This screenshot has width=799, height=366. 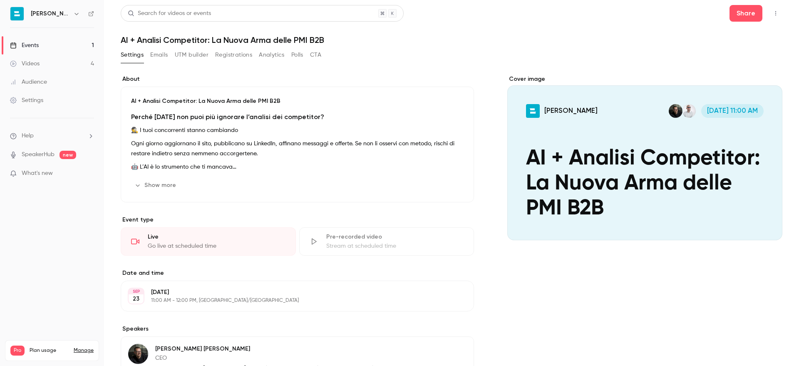 What do you see at coordinates (746, 13) in the screenshot?
I see `button: Share` at bounding box center [746, 13].